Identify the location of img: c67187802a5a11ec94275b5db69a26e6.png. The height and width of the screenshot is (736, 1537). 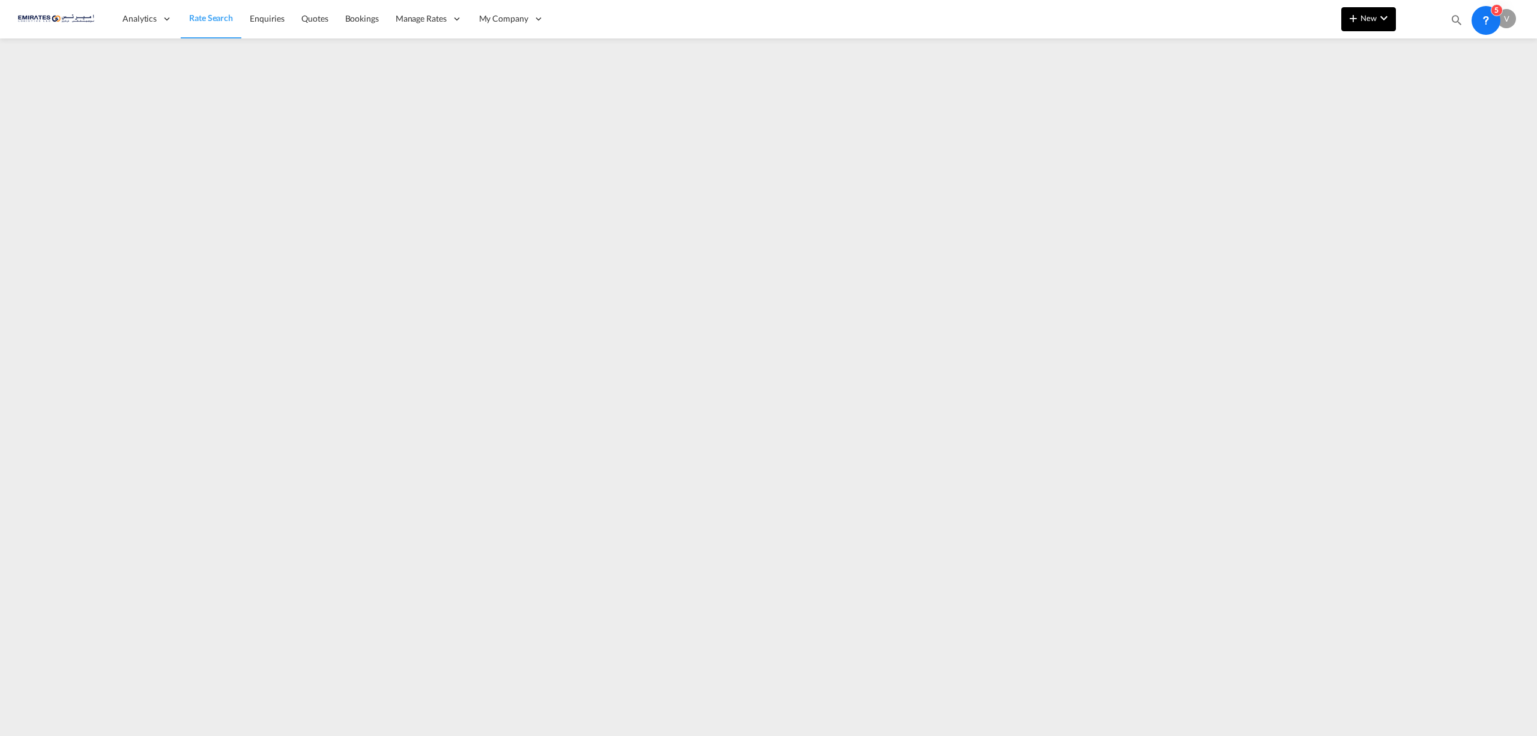
(58, 19).